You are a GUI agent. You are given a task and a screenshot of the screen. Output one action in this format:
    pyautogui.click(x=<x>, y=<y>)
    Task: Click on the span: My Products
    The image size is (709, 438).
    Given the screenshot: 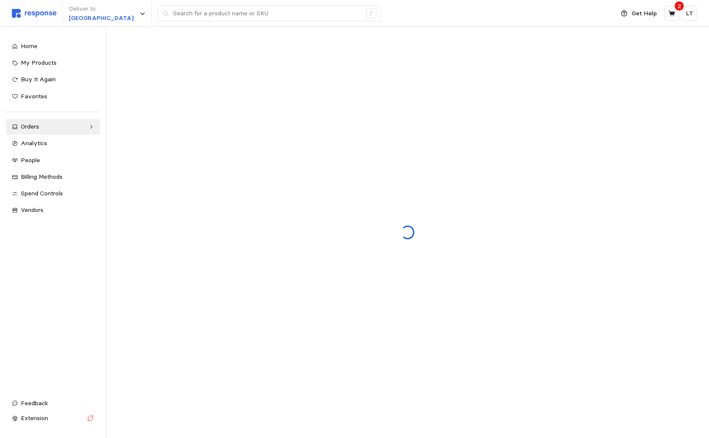 What is the action you would take?
    pyautogui.click(x=39, y=63)
    